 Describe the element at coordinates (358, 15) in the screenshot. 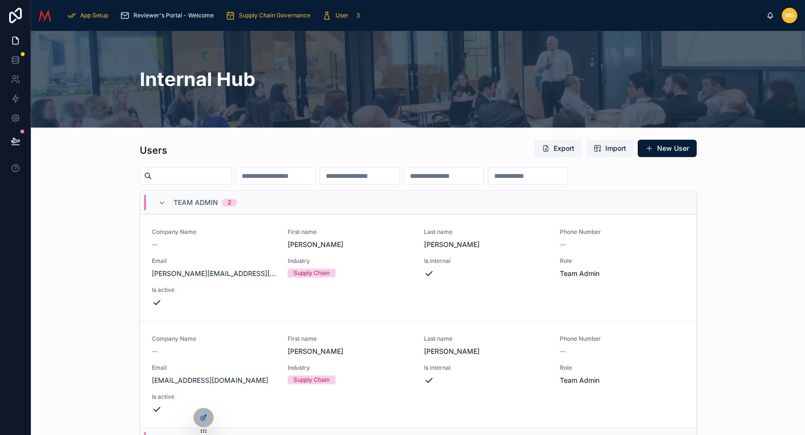

I see `div: 3` at that location.